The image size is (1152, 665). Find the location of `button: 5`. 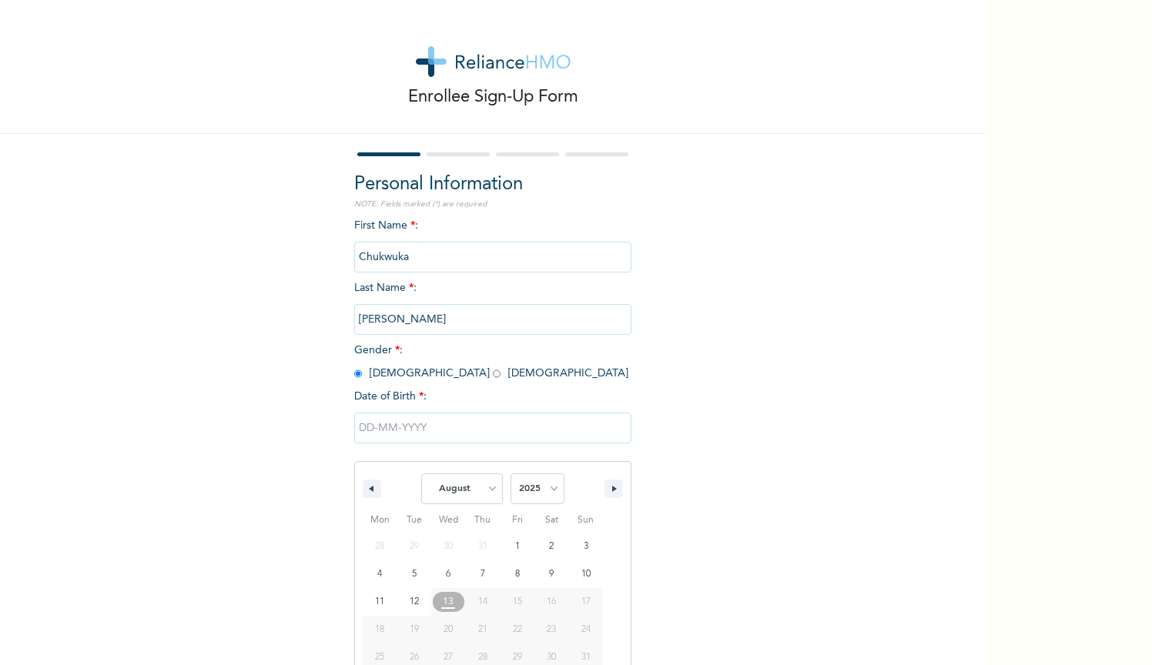

button: 5 is located at coordinates (414, 574).